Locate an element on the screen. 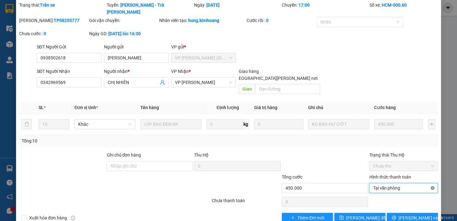  span: Định lượng is located at coordinates (227, 107).